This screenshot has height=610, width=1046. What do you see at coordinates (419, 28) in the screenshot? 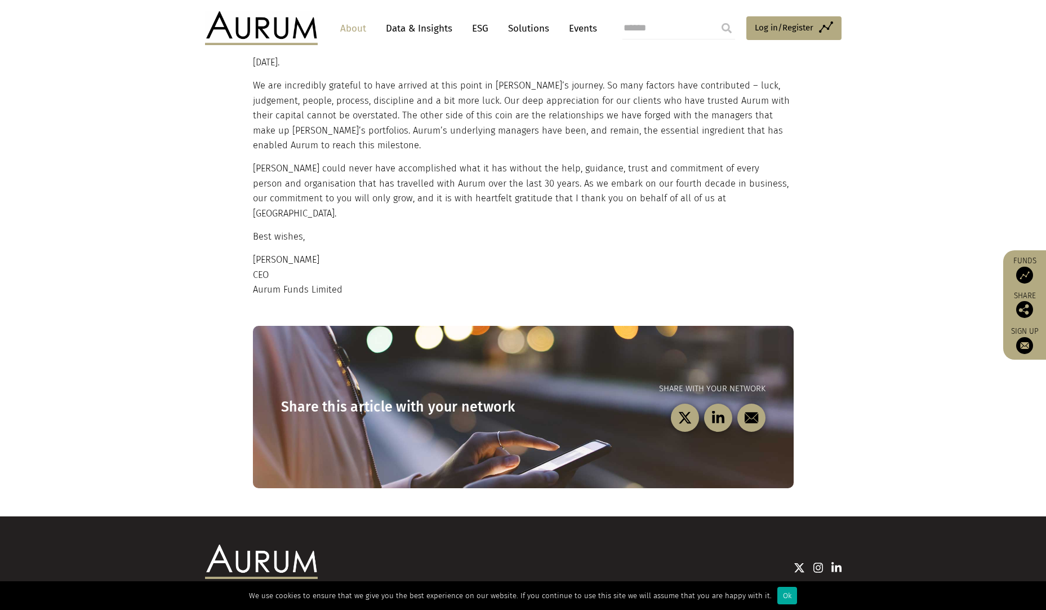
I see `a: Data & Insights` at bounding box center [419, 28].